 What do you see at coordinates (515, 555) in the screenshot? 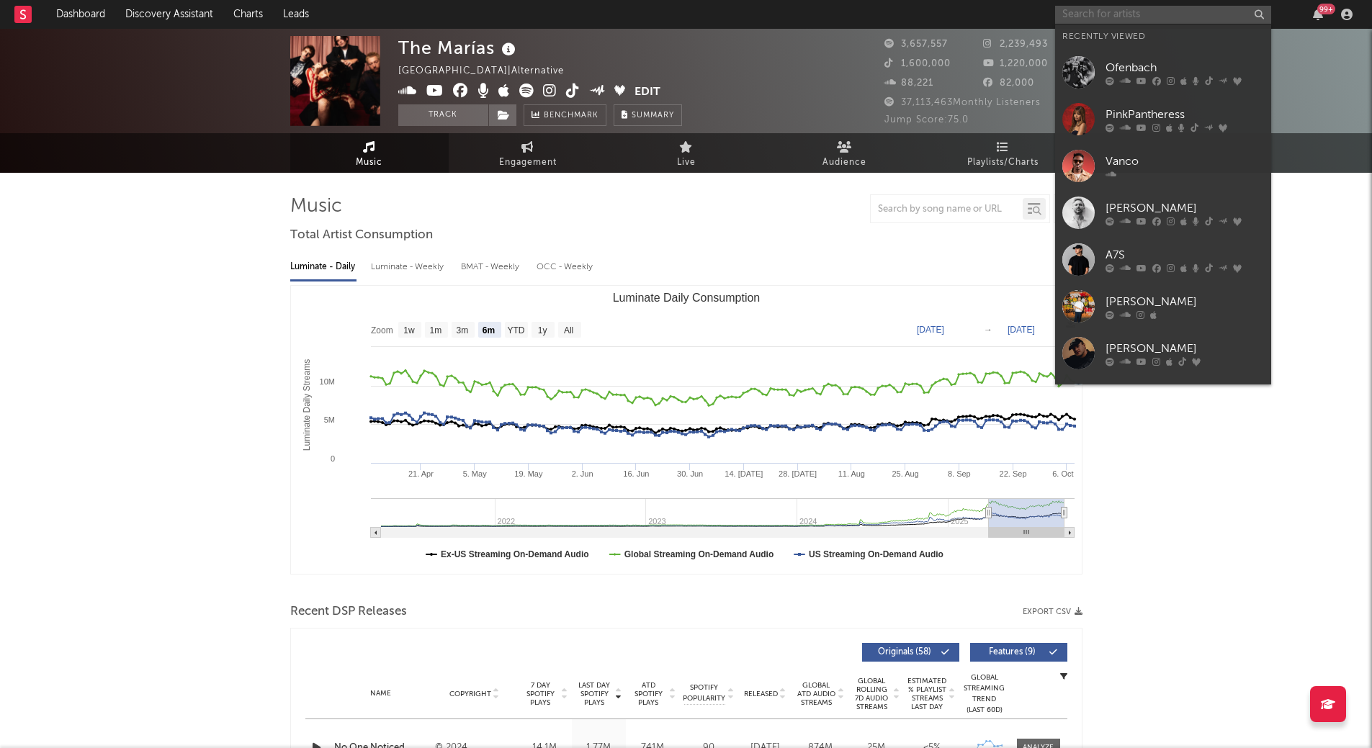
I see `text: Ex-US Streaming On-Demand Audio` at bounding box center [515, 555].